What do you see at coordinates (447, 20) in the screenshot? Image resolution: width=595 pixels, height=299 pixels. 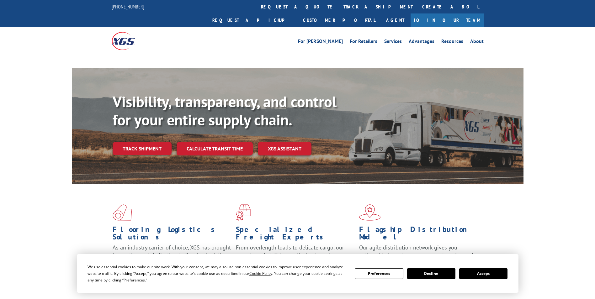 I see `a: Join Our Team` at bounding box center [447, 20].